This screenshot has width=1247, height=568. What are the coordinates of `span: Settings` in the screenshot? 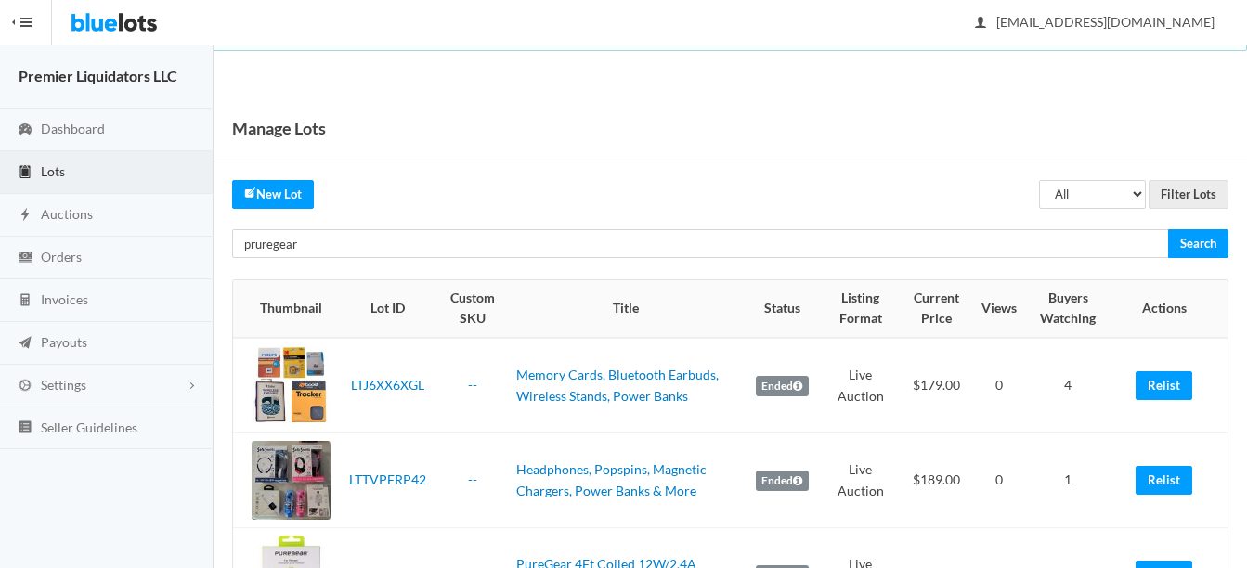 It's located at (63, 384).